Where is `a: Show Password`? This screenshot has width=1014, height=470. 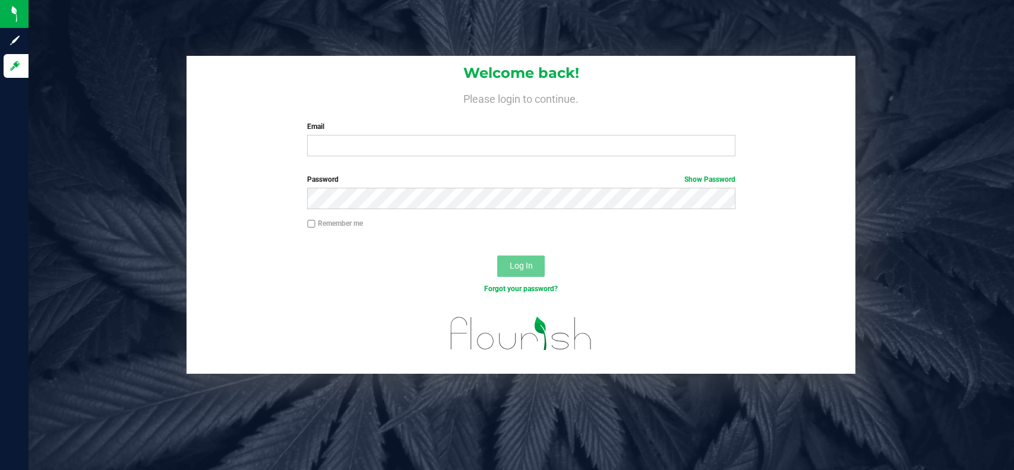
a: Show Password is located at coordinates (710, 179).